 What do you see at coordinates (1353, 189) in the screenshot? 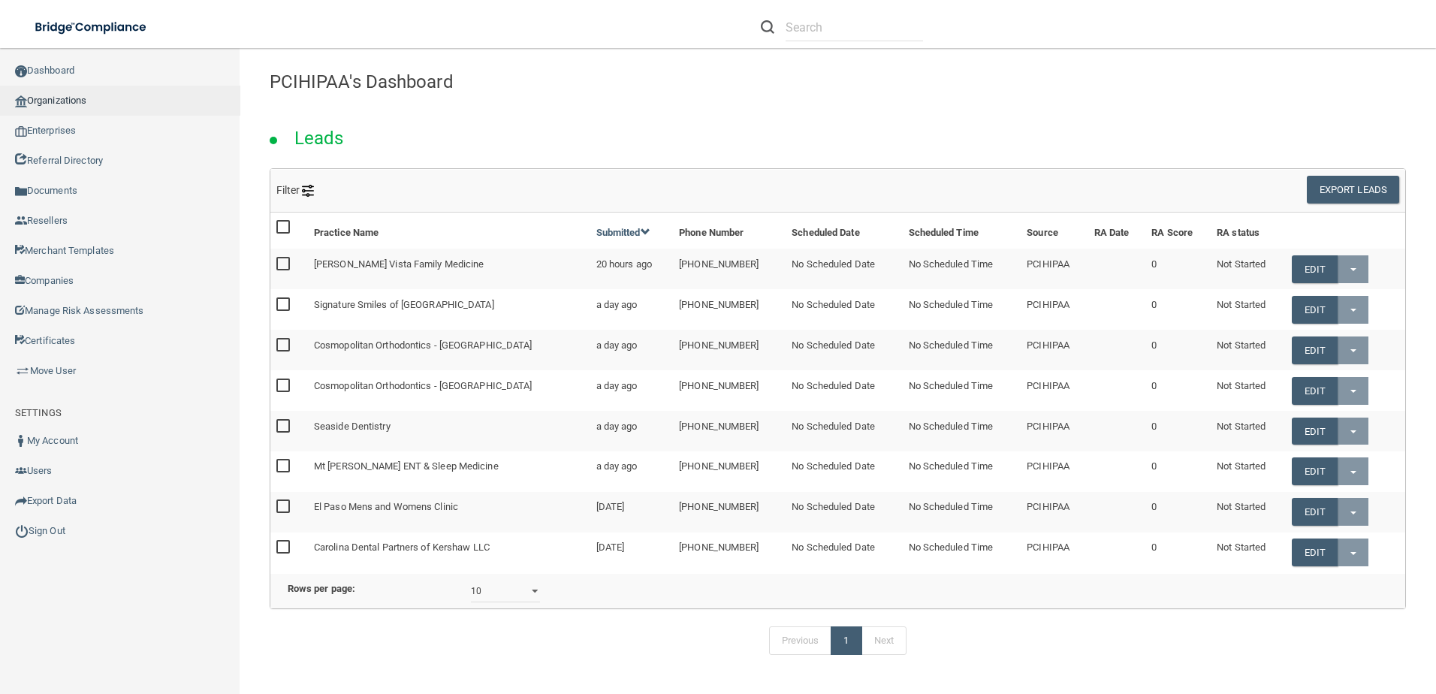
I see `button: Export Leads` at bounding box center [1353, 189].